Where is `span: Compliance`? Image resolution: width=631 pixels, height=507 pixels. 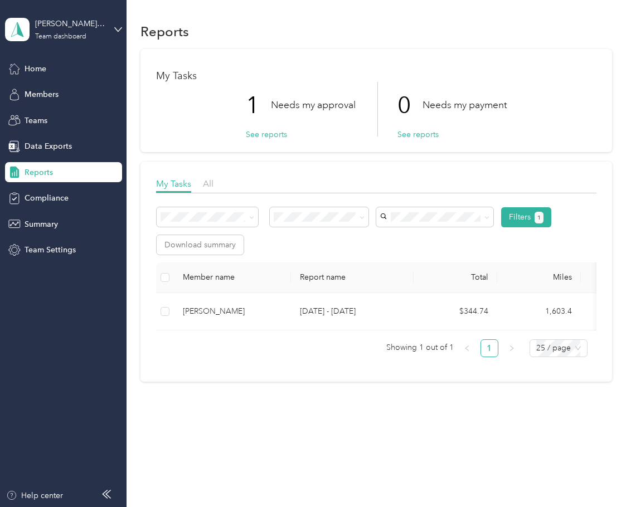
span: Compliance is located at coordinates (46, 198).